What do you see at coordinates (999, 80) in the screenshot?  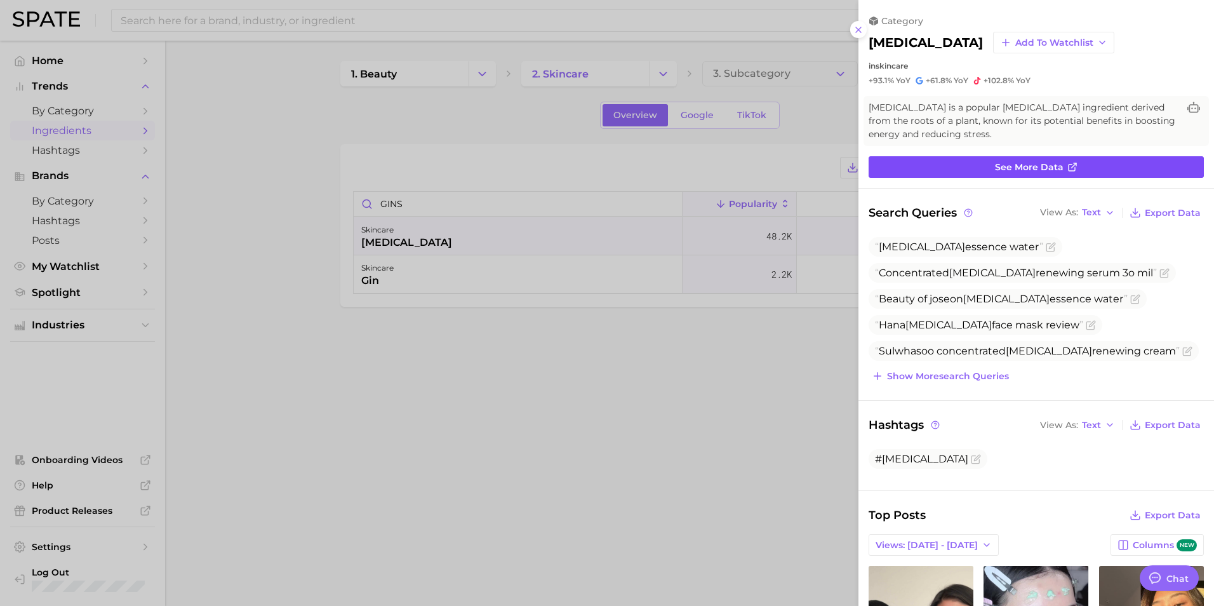 I see `span: +102.8%` at bounding box center [999, 80].